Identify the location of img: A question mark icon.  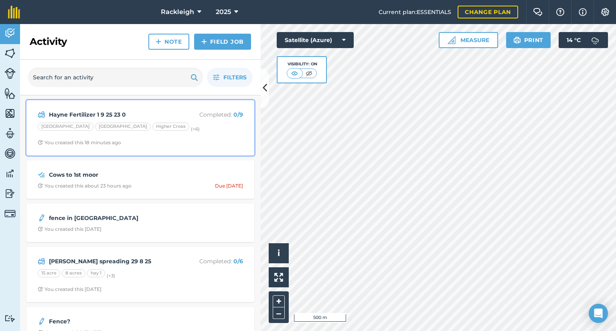
(560, 12).